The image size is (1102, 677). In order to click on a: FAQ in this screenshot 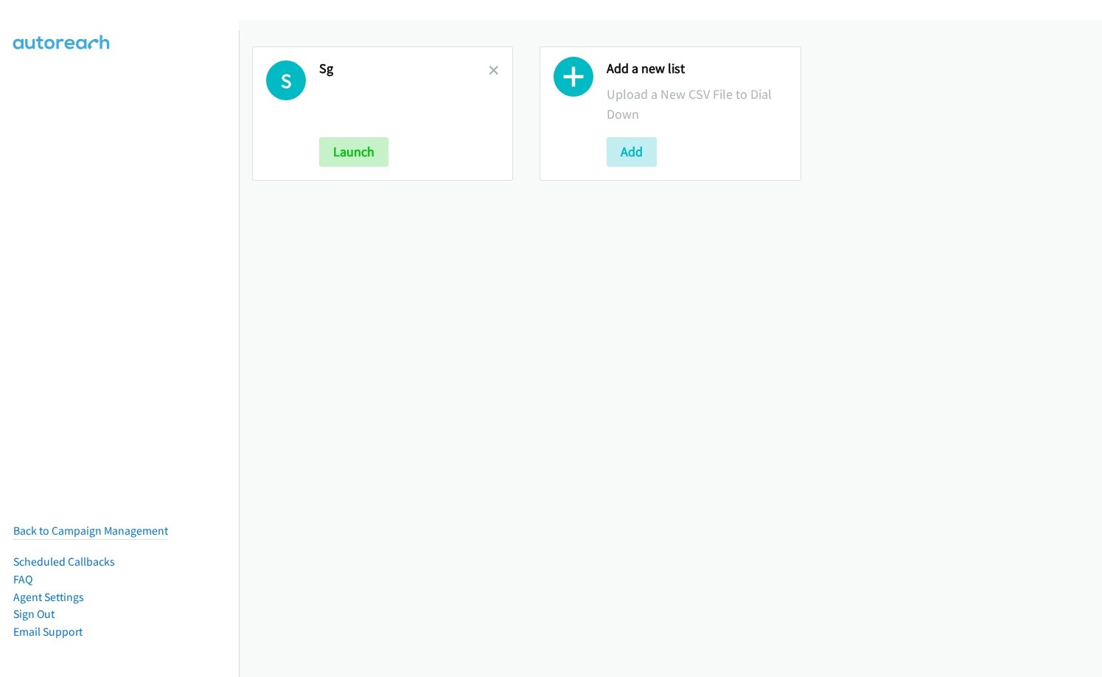, I will do `click(23, 579)`.